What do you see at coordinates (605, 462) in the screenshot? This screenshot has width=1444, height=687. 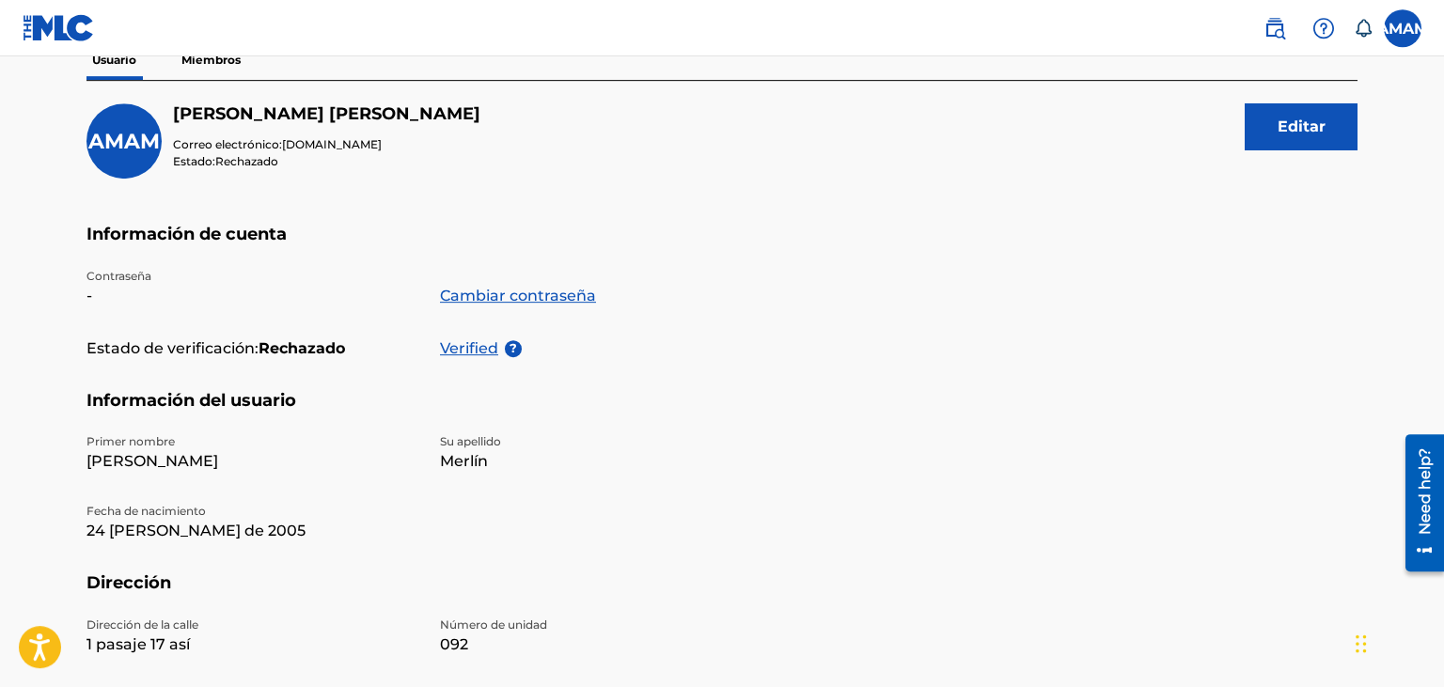 I see `p: Merlín` at bounding box center [605, 462].